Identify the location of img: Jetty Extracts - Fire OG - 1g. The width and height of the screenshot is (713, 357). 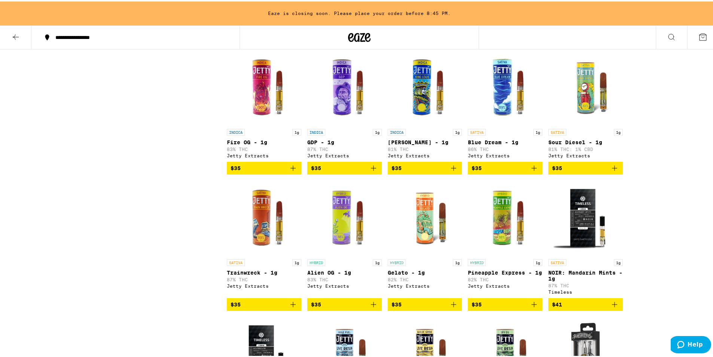
(264, 86).